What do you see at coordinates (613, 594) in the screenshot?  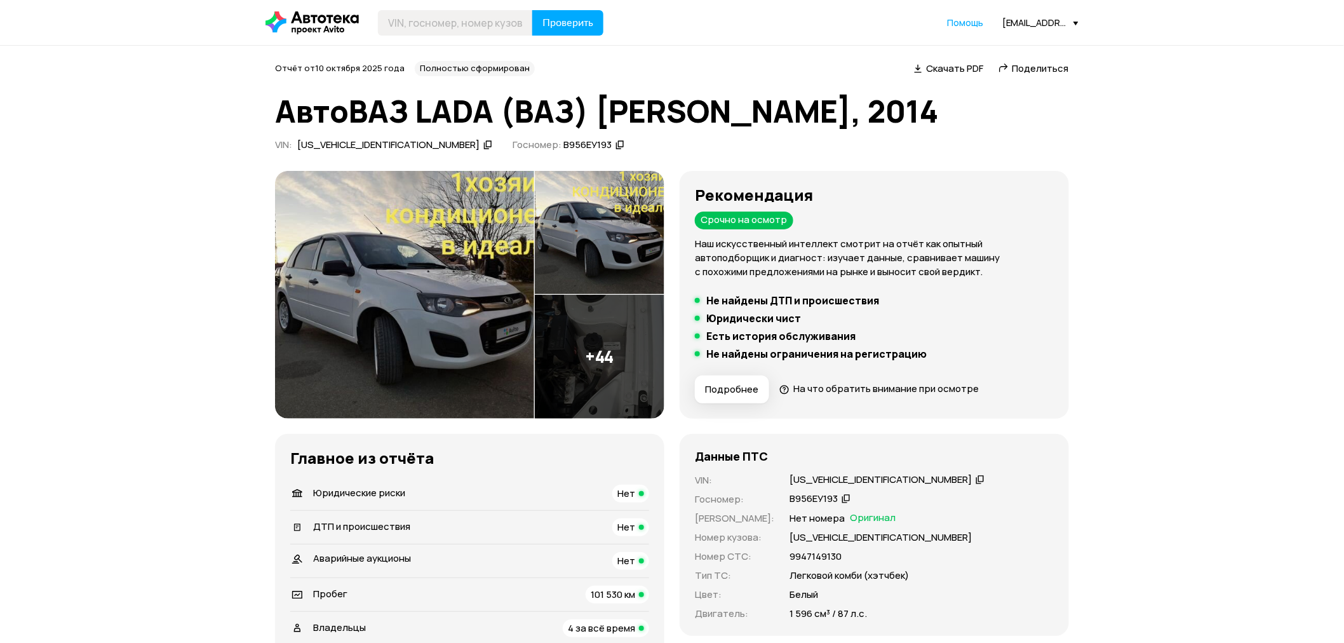 I see `span: 101 530 км` at bounding box center [613, 594].